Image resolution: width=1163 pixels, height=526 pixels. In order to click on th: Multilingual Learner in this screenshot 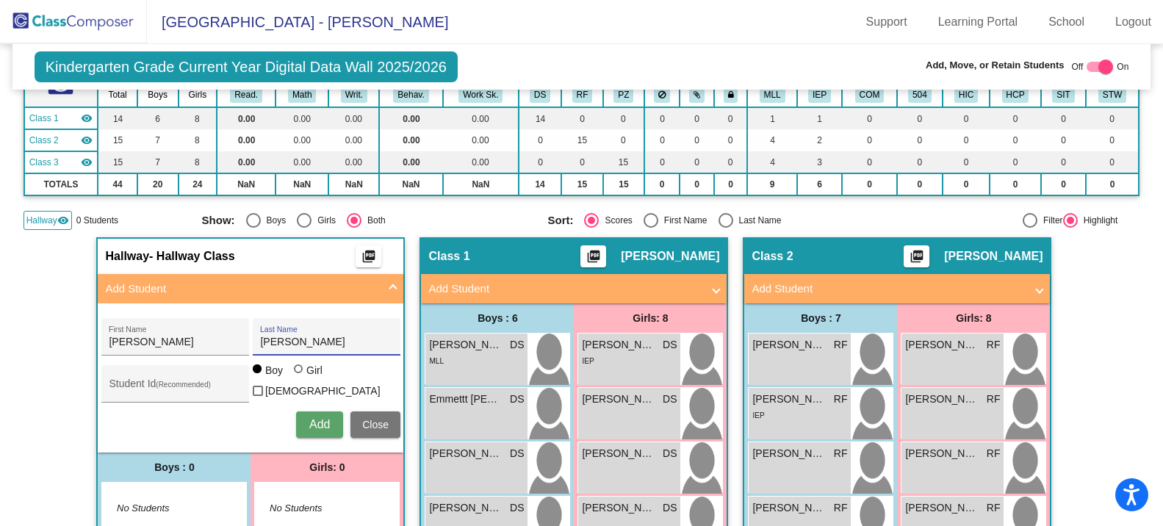, I will do `click(771, 95)`.